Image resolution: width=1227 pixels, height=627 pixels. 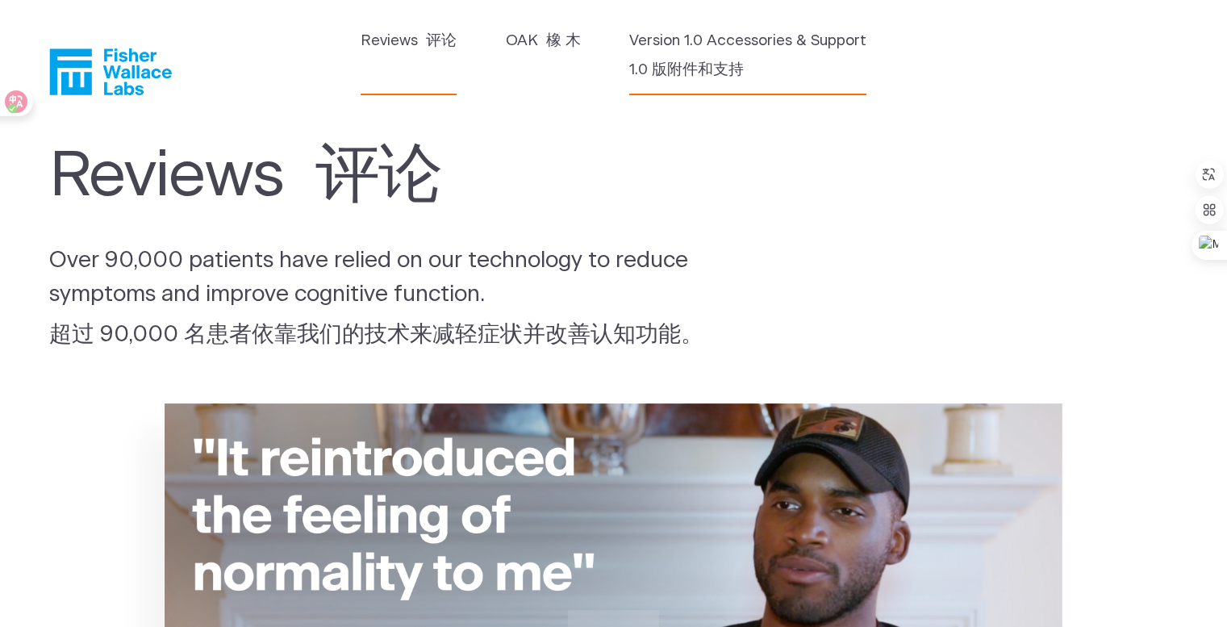 I want to click on font: 橡 木, so click(x=563, y=40).